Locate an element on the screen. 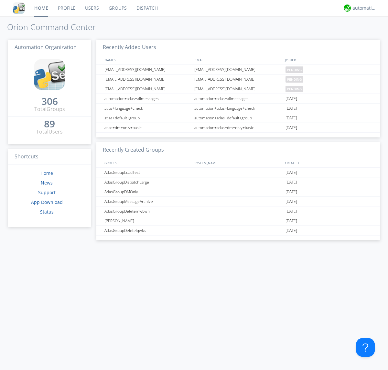 This screenshot has width=388, height=370. a: News is located at coordinates (47, 183).